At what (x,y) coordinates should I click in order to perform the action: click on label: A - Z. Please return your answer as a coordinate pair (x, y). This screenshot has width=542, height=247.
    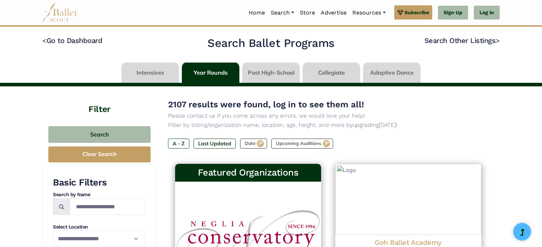
    Looking at the image, I should click on (179, 143).